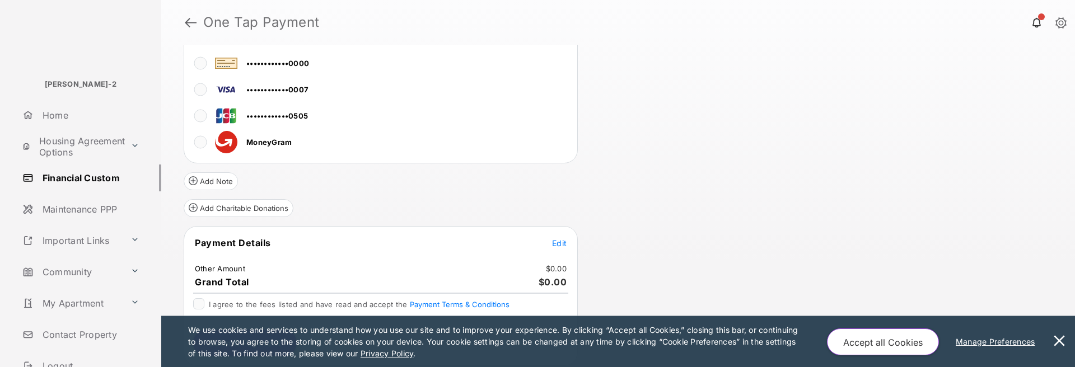 The width and height of the screenshot is (1075, 367). Describe the element at coordinates (72, 303) in the screenshot. I see `a: My Apartment` at that location.